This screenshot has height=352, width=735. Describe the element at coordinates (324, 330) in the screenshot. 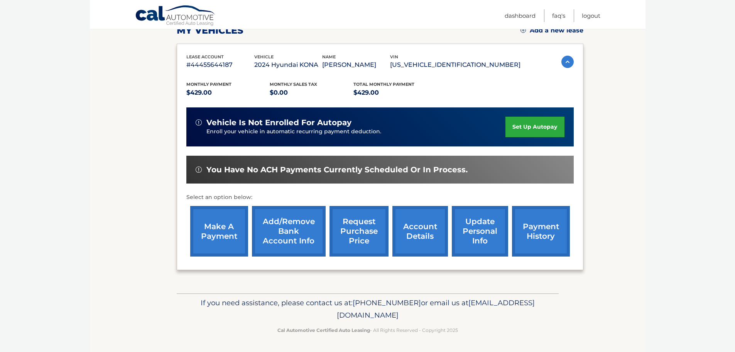

I see `strong: Cal Automotive Certified Auto Leasing` at that location.